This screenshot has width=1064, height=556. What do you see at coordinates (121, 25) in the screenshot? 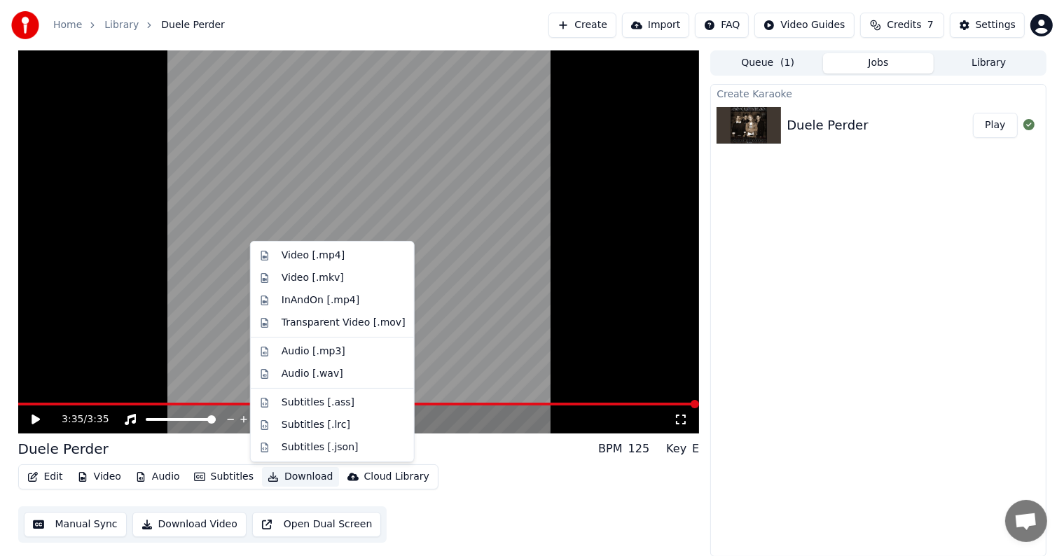
I see `a: Library` at bounding box center [121, 25].